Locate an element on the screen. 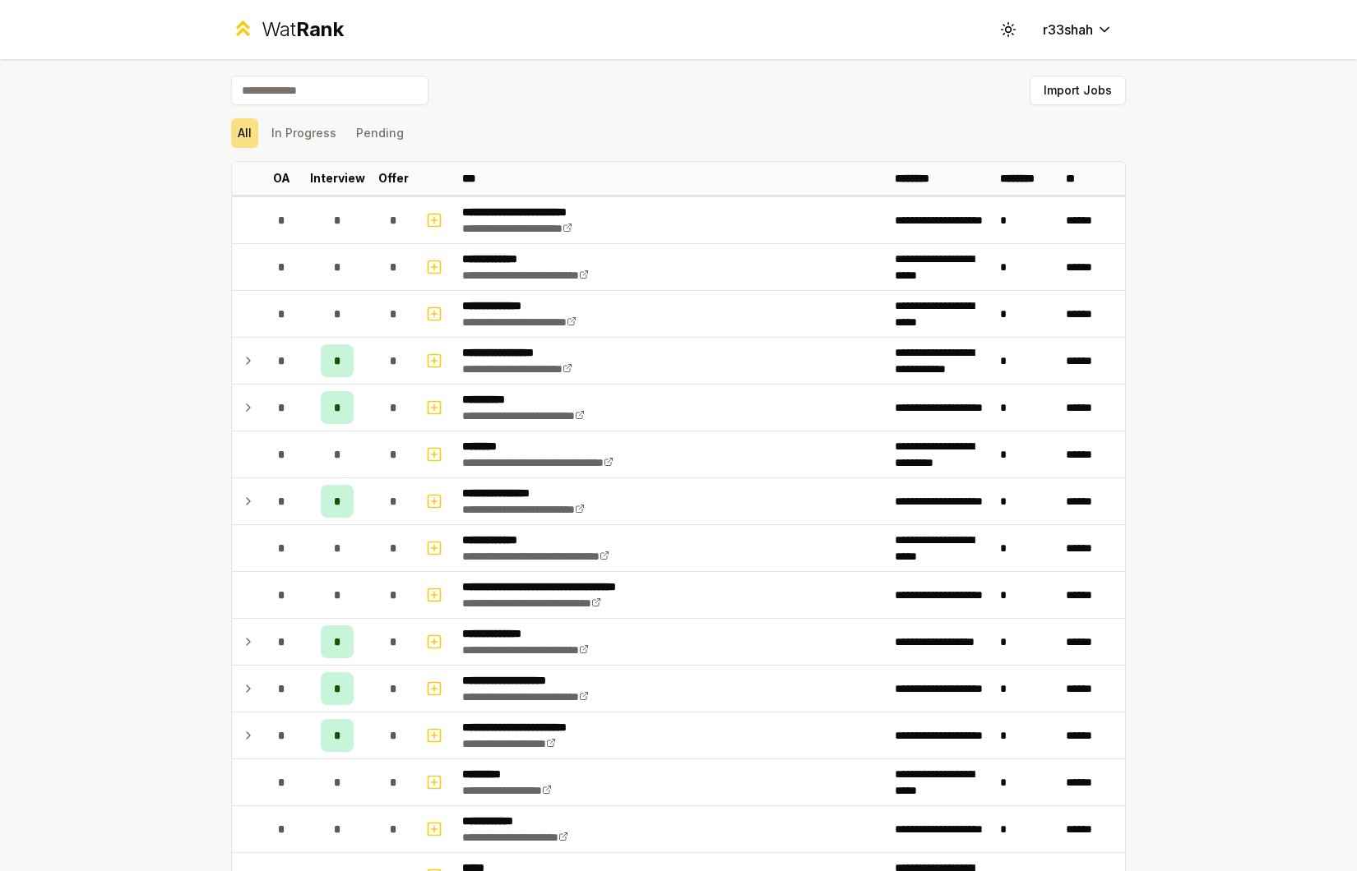  span: Rank is located at coordinates (320, 29).